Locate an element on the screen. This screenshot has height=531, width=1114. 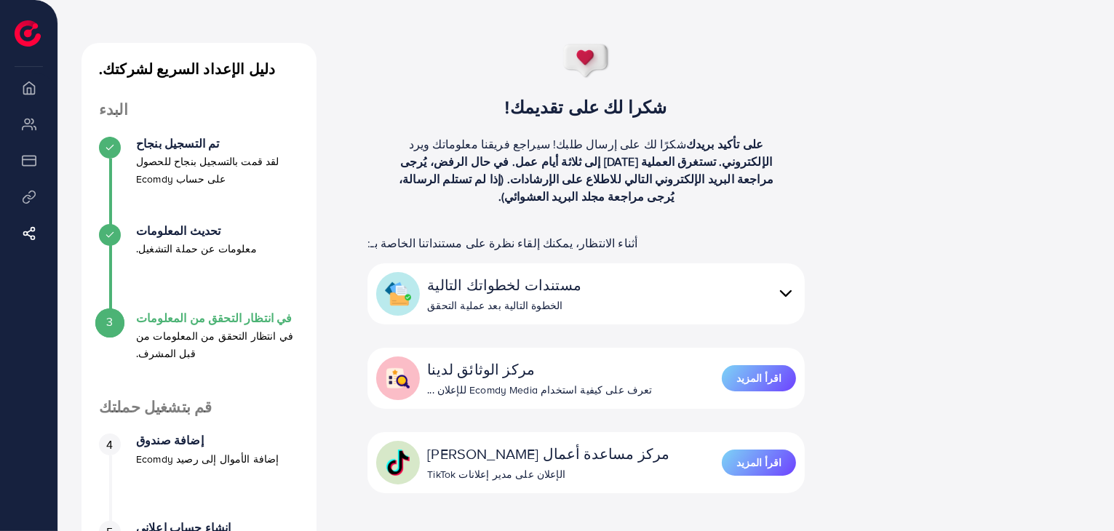
font: أثناء الانتظار، يمكنك إلقاء نظرة على مستنداتنا الخاصة بـ: is located at coordinates (502, 243).